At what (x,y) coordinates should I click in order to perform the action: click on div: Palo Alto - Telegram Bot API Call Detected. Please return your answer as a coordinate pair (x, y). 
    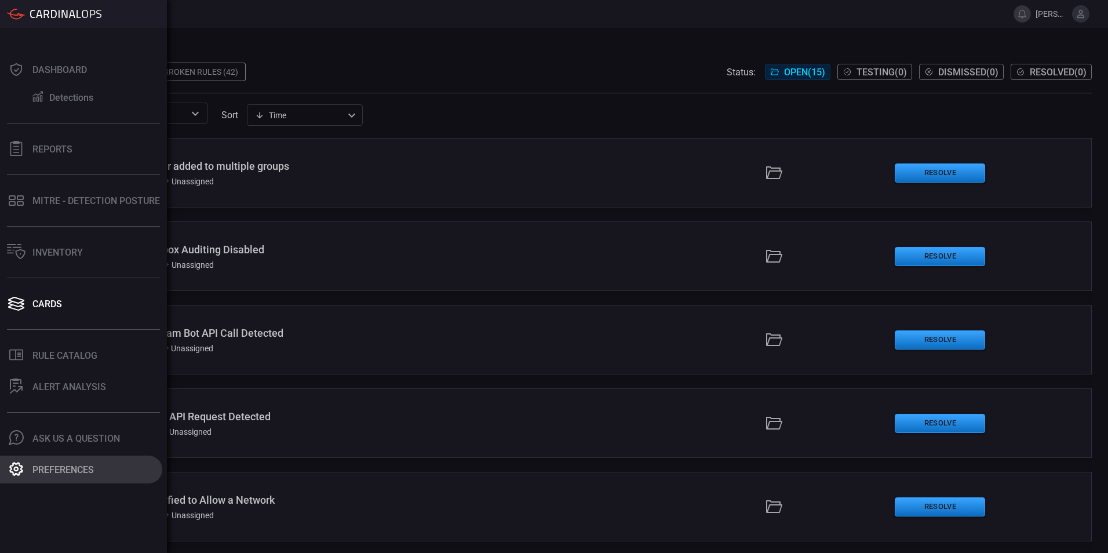
    Looking at the image, I should click on (269, 333).